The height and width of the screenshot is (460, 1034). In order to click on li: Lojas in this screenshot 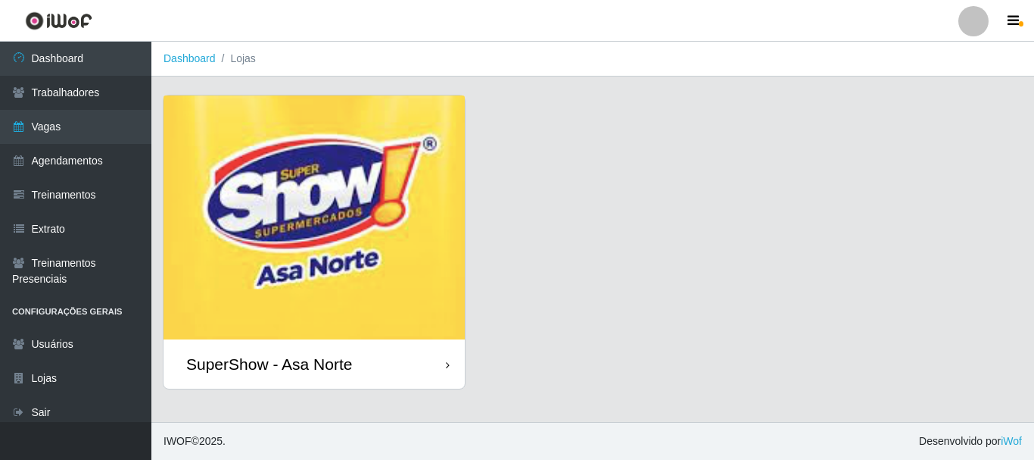, I will do `click(235, 58)`.